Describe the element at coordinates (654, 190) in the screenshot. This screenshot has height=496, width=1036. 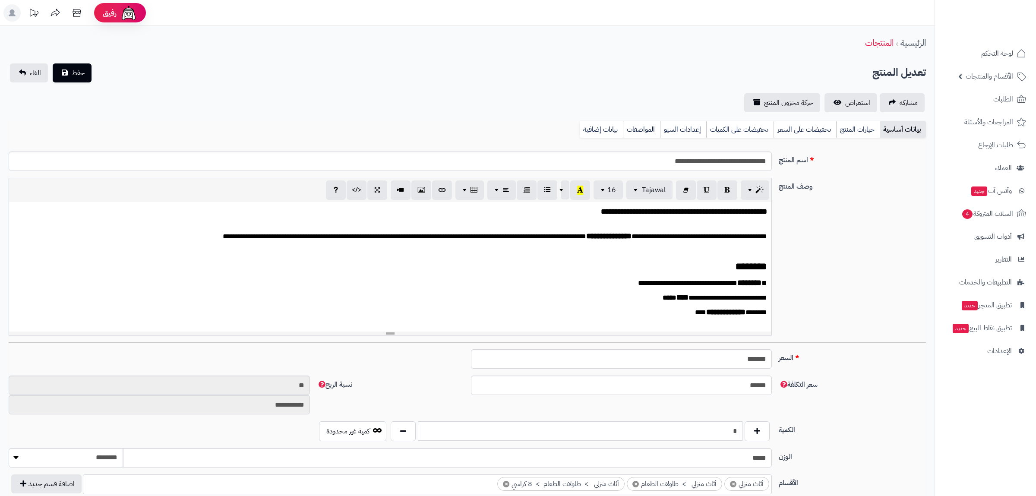
I see `span: Tajawal` at that location.